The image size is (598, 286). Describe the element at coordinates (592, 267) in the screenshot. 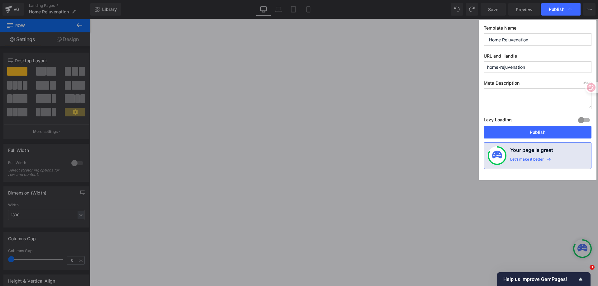

I see `span: 3` at that location.